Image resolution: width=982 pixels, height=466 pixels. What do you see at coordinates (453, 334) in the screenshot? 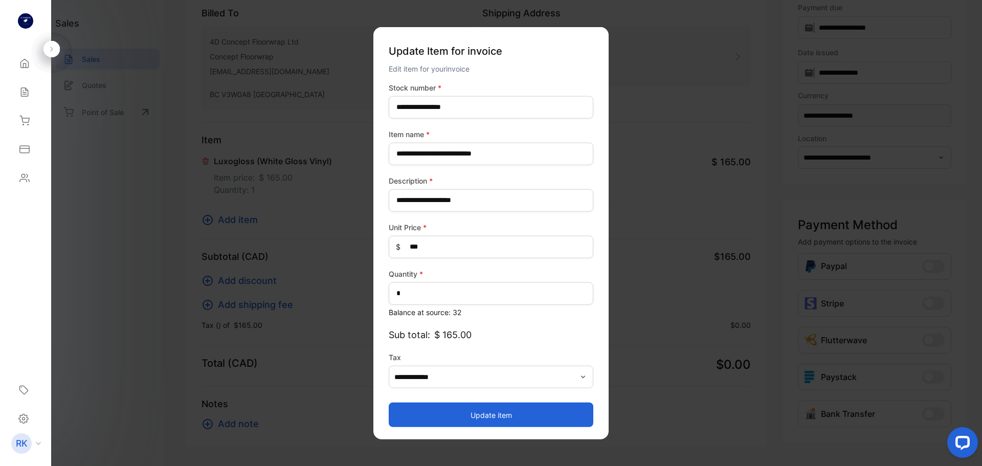
I see `span: $ 165.00` at bounding box center [453, 334].